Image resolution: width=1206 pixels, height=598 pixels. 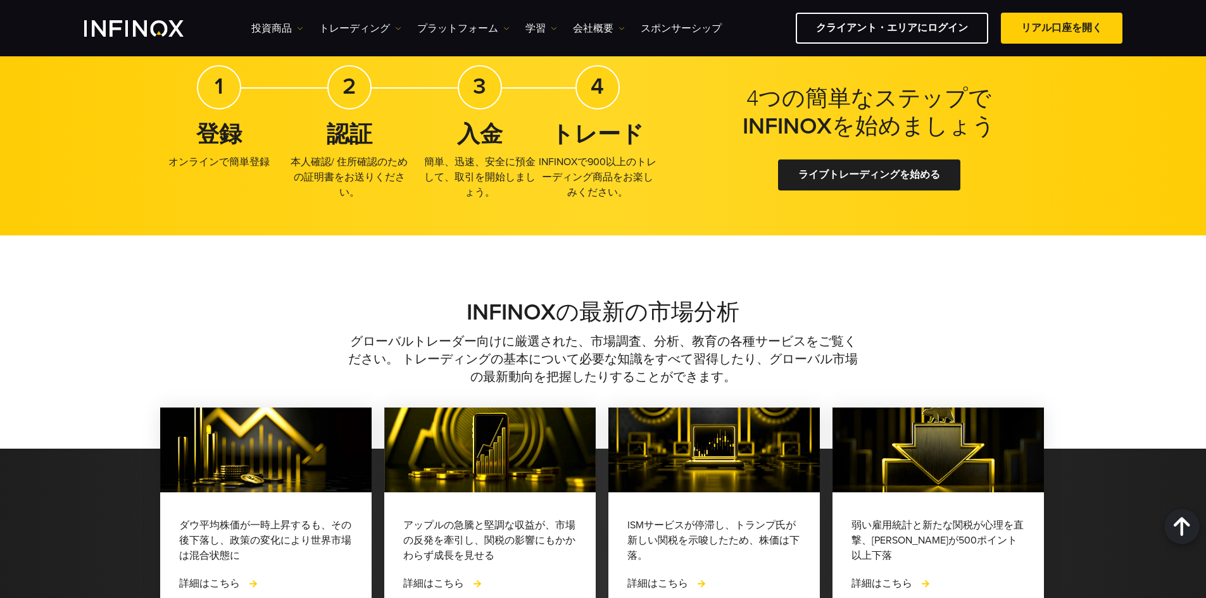 What do you see at coordinates (869, 175) in the screenshot?
I see `a: ライブトレーディングを始める` at bounding box center [869, 175].